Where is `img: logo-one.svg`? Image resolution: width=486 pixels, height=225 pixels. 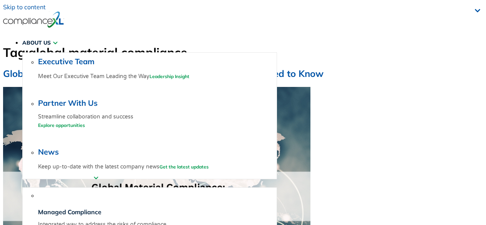
img: logo-one.svg is located at coordinates (33, 20).